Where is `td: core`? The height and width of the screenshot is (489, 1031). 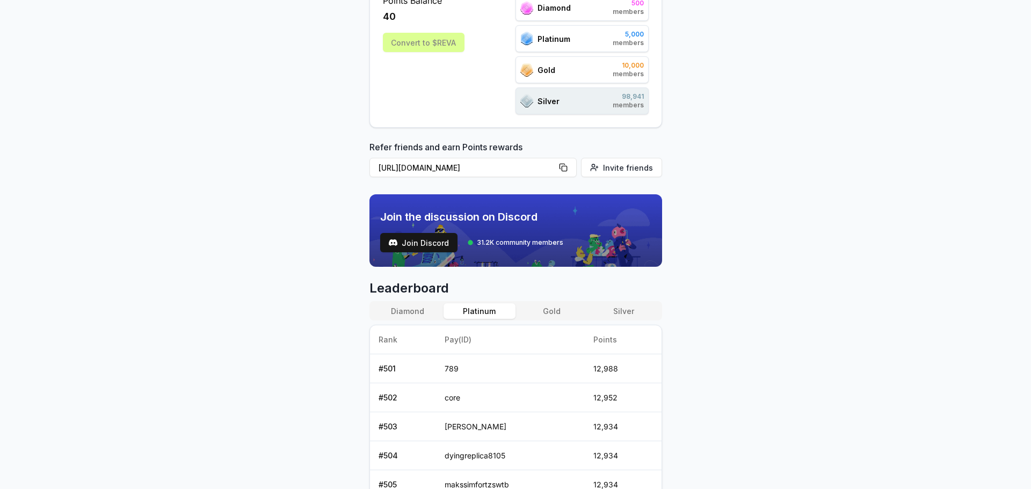 td: core is located at coordinates (510, 398).